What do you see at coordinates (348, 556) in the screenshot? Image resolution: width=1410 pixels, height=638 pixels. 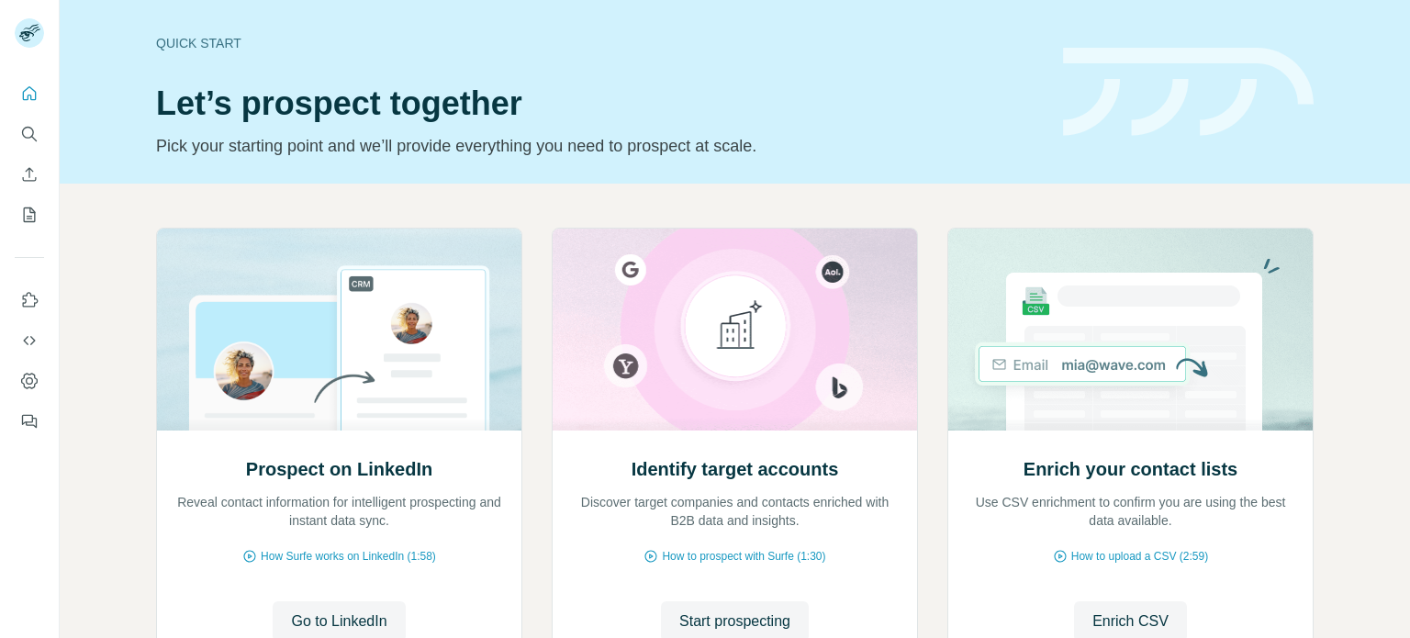 I see `span: How Surfe works on LinkedIn (1:58)` at bounding box center [348, 556].